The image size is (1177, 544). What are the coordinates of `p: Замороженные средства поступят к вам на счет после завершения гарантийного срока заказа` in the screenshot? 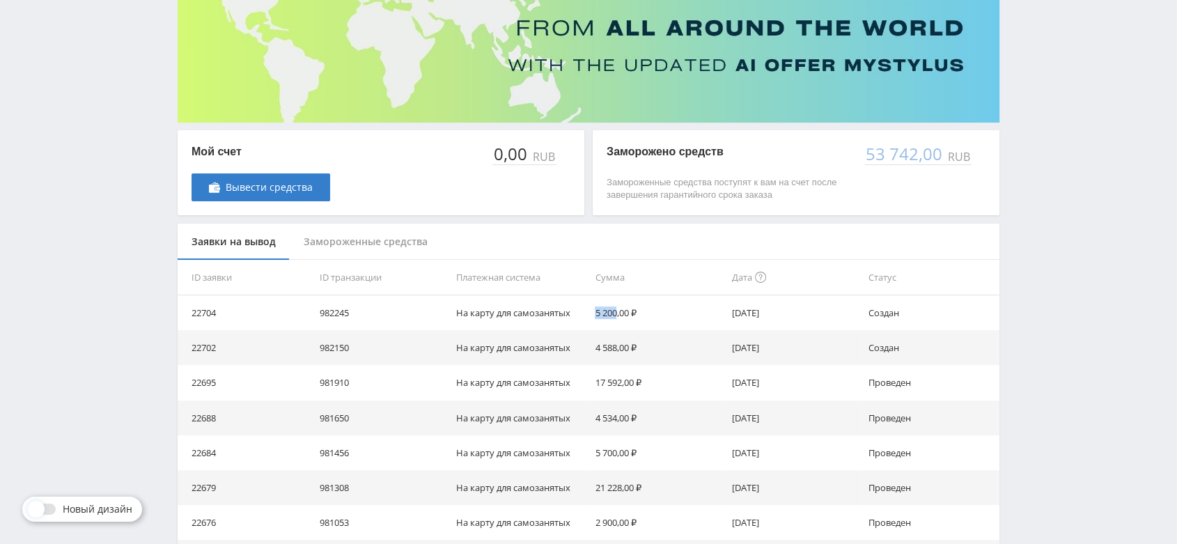 It's located at (728, 189).